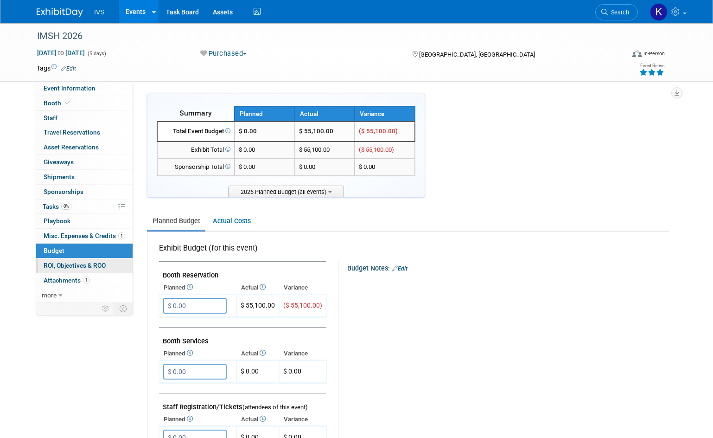  I want to click on span: 2026 Planned Budget (all events), so click(286, 191).